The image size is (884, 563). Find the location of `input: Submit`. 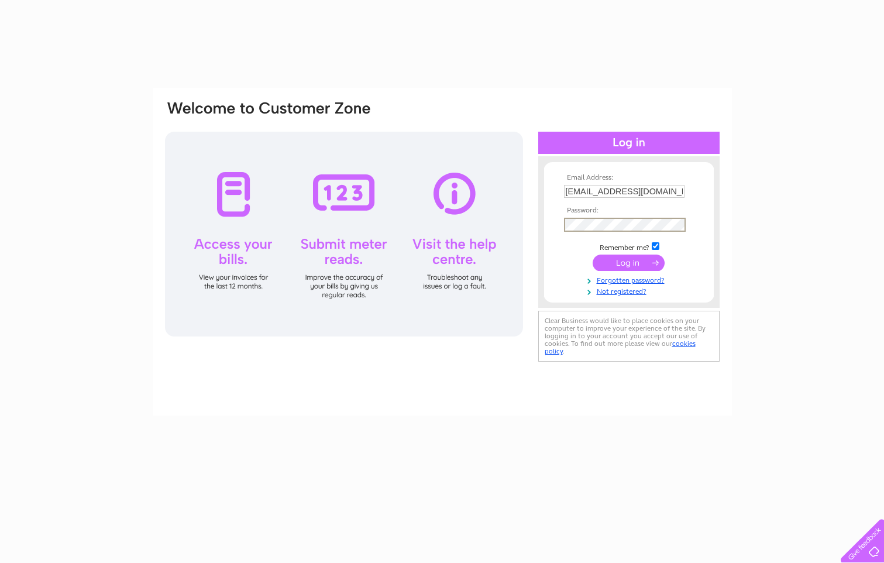

input: Submit is located at coordinates (628, 263).